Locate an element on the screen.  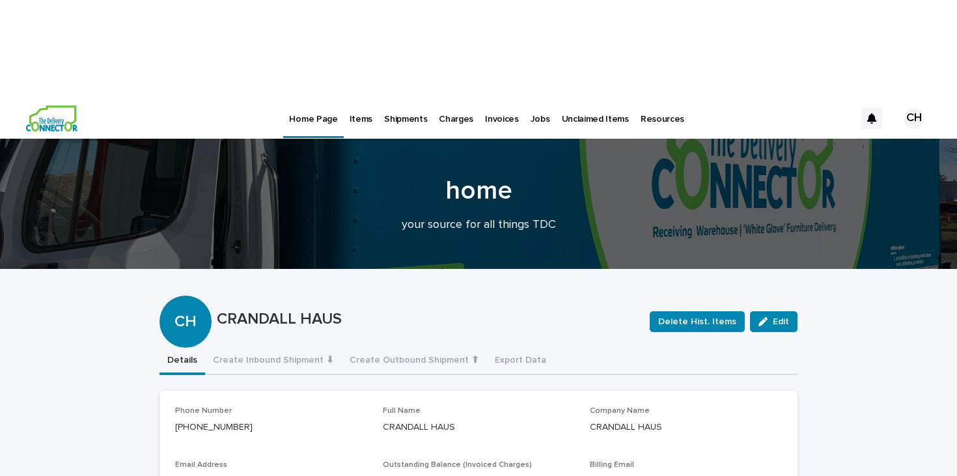
a: Jobs is located at coordinates (541, 118).